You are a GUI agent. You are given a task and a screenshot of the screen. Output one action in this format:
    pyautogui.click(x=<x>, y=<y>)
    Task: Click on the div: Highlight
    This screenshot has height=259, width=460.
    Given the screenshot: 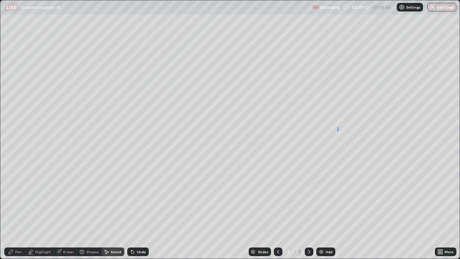 What is the action you would take?
    pyautogui.click(x=43, y=252)
    